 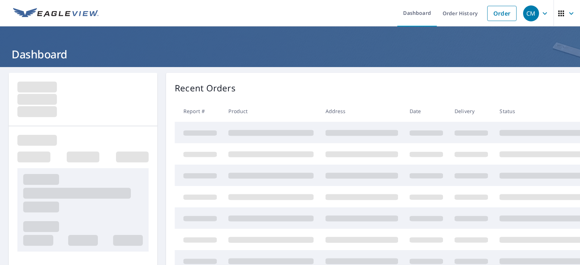 What do you see at coordinates (472, 111) in the screenshot?
I see `th: Delivery` at bounding box center [472, 111].